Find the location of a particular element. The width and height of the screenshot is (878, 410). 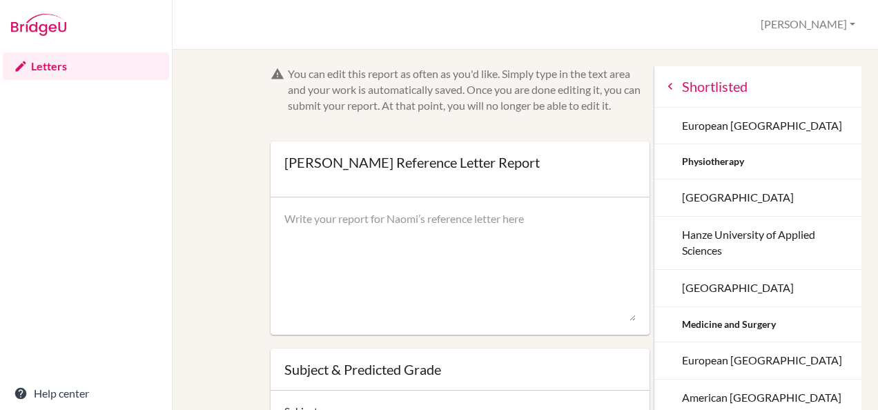

div: You can edit this report as often as you'd like. Simply type in the text area and your work is au... is located at coordinates (468, 90).